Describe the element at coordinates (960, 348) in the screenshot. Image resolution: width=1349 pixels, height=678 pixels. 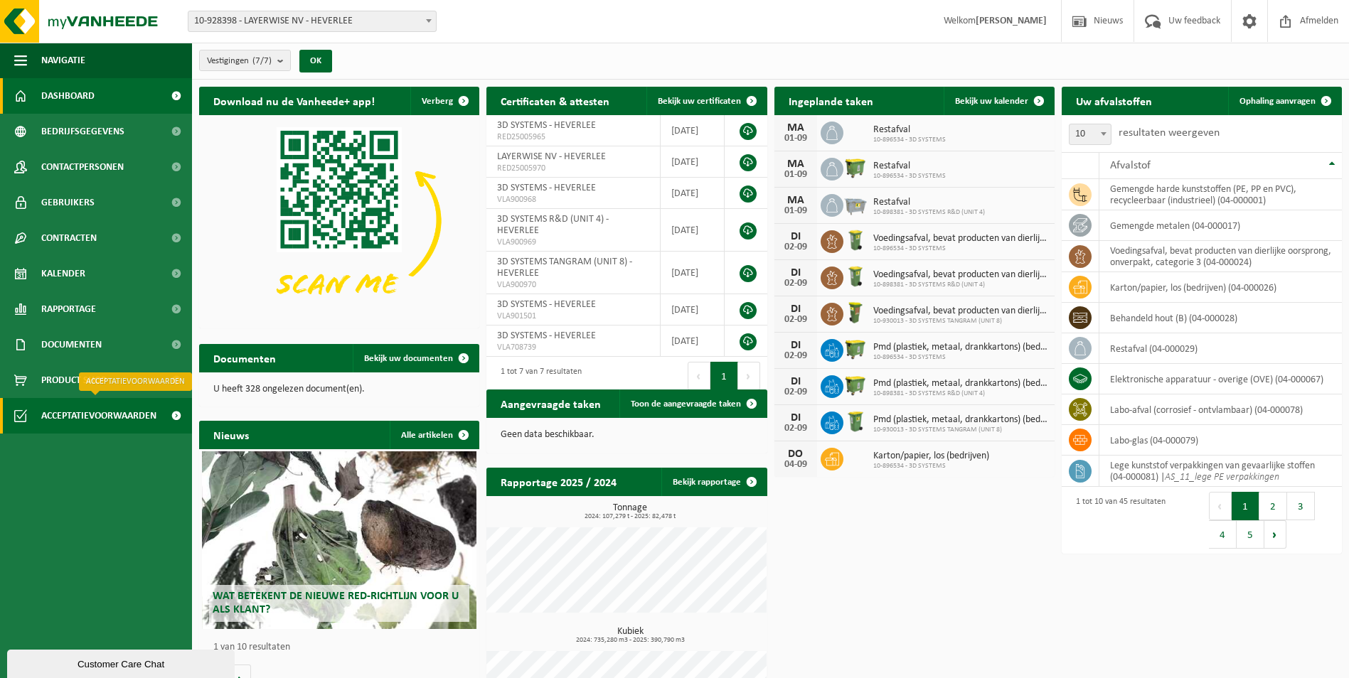
I see `span: Pmd (plastiek, metaal, drankkartons) (bedrijven)` at that location.